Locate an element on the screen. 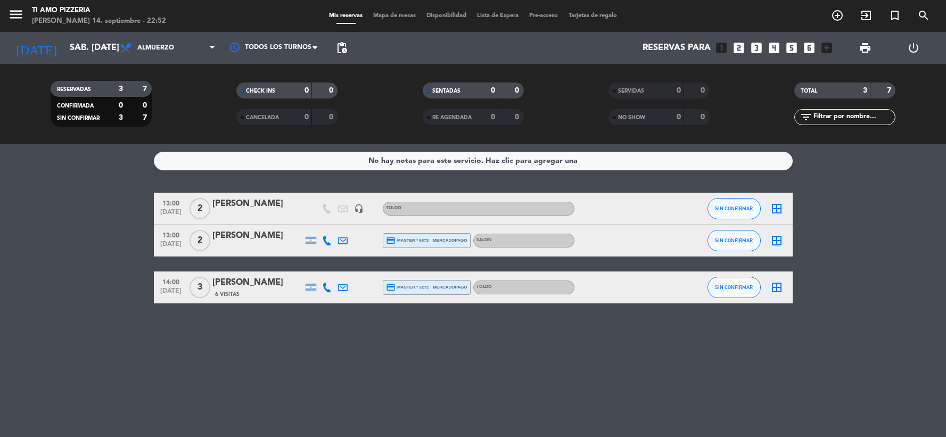 This screenshot has width=946, height=437. span: Almuerzo is located at coordinates (155, 48).